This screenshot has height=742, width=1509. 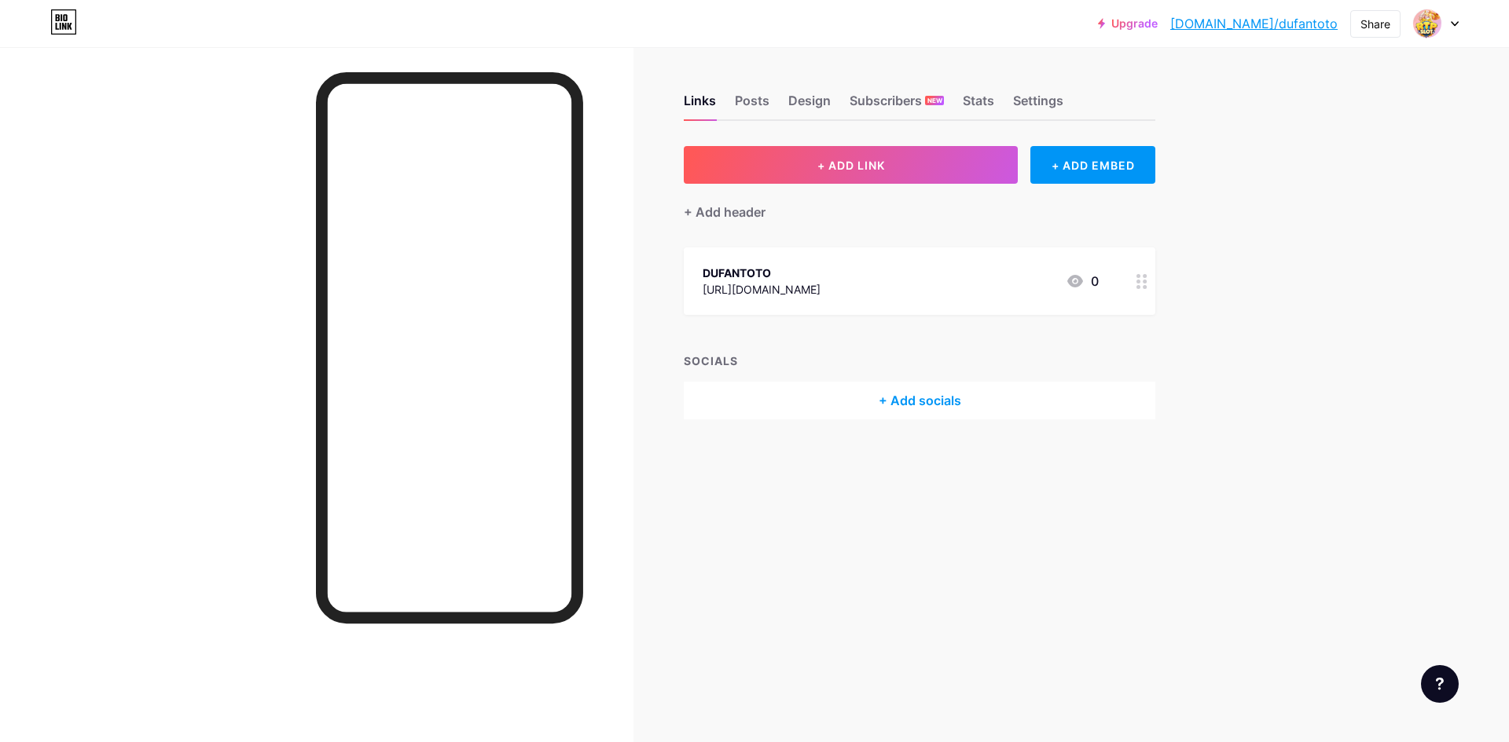 What do you see at coordinates (1082, 281) in the screenshot?
I see `div: 0` at bounding box center [1082, 281].